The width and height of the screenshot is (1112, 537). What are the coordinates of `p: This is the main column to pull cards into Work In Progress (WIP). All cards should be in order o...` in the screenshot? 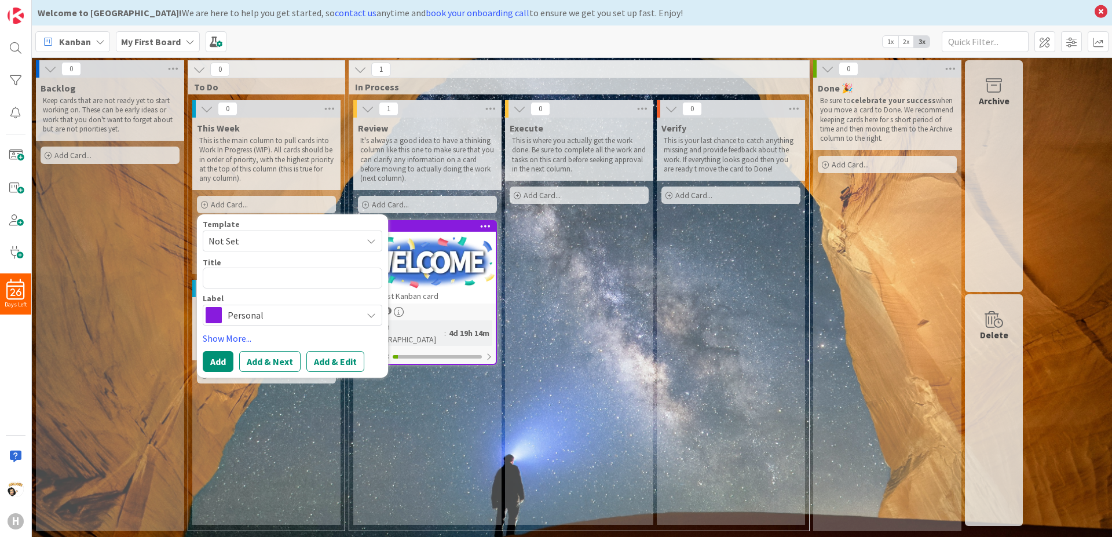 It's located at (266, 159).